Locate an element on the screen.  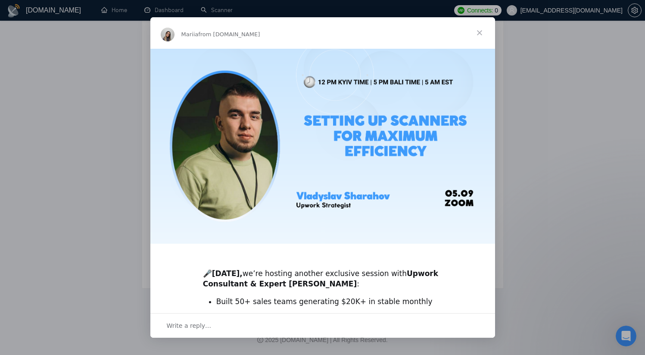
div: 🎤 we’re hosting another exclusive session with : is located at coordinates (323, 273).